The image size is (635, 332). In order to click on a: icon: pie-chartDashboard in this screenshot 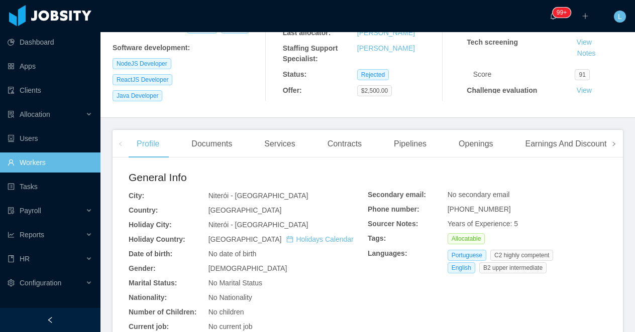, I will do `click(50, 42)`.